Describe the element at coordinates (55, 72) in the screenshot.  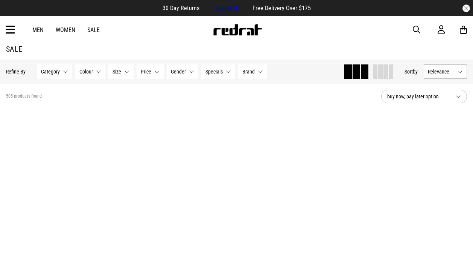
I see `button: Category` at that location.